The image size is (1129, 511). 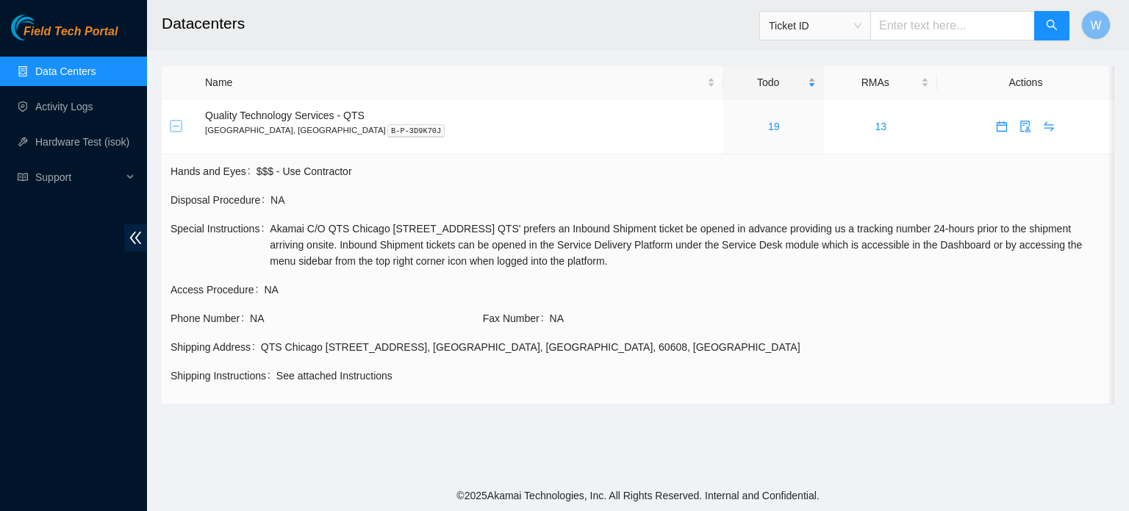 What do you see at coordinates (680, 171) in the screenshot?
I see `span: $$$ - Use Contractor` at bounding box center [680, 171].